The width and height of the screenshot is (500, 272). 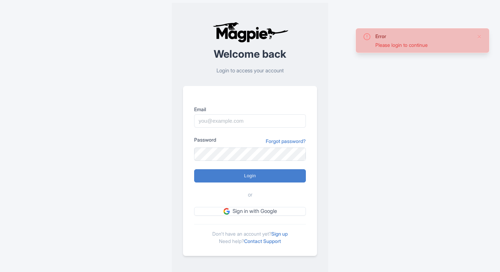 I want to click on label: Password, so click(x=205, y=139).